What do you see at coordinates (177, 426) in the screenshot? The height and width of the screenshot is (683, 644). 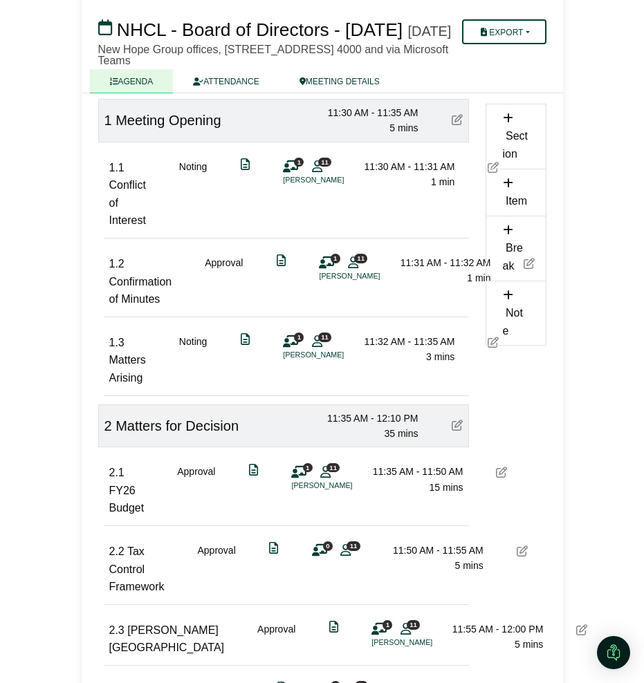 I see `span: Matters for Decision` at bounding box center [177, 426].